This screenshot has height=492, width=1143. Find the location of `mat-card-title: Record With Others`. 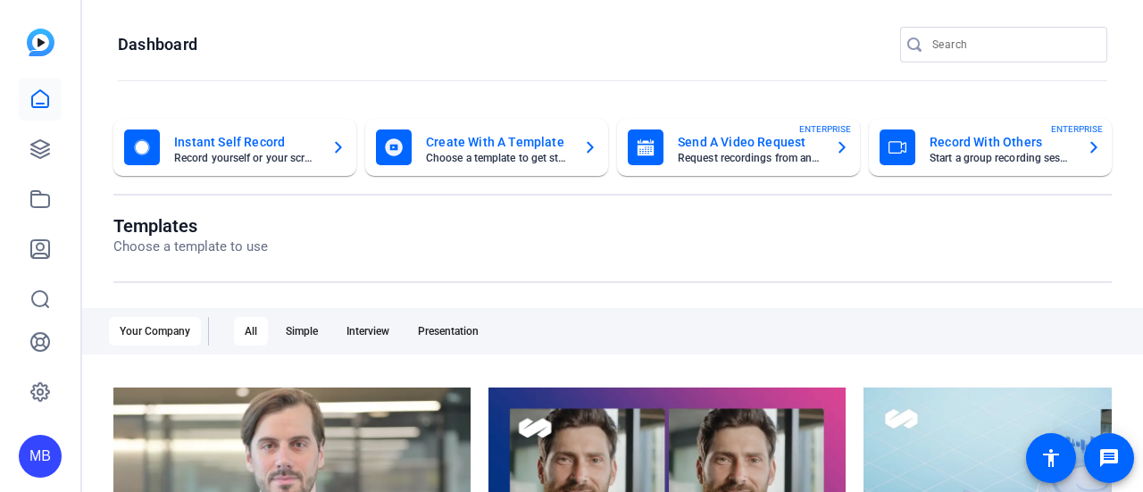

mat-card-title: Record With Others is located at coordinates (1001, 142).